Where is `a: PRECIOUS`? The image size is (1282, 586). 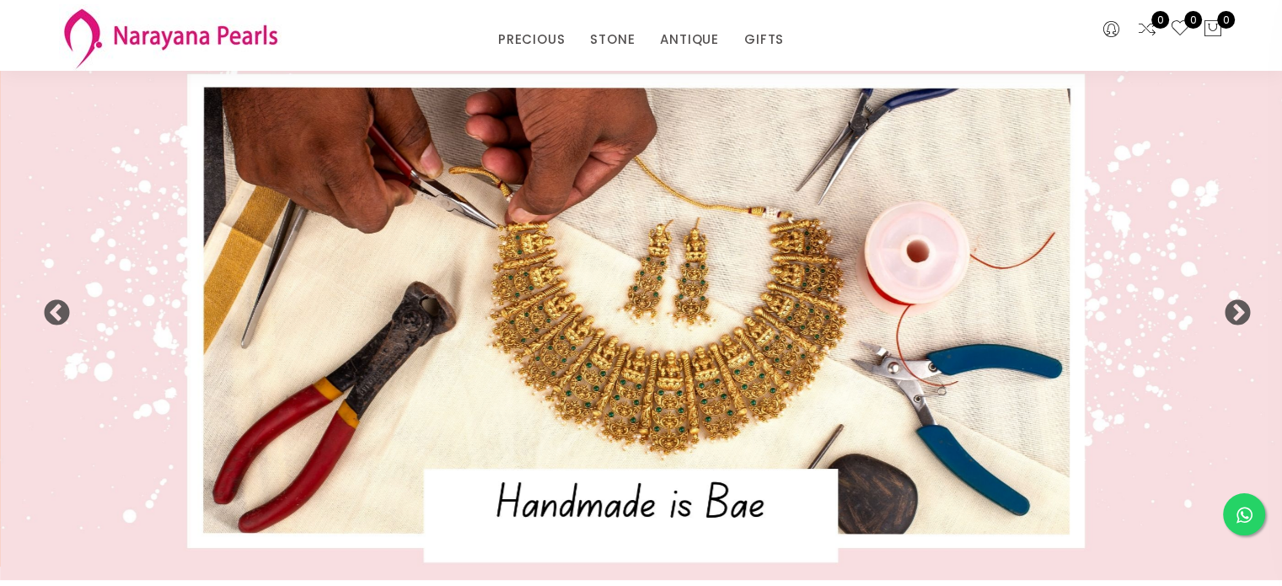
a: PRECIOUS is located at coordinates (531, 40).